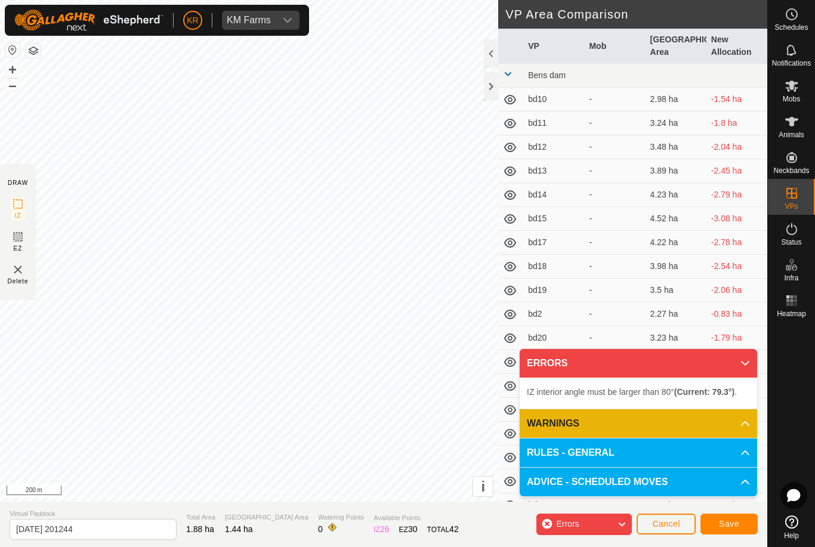  I want to click on span: Errors, so click(567, 524).